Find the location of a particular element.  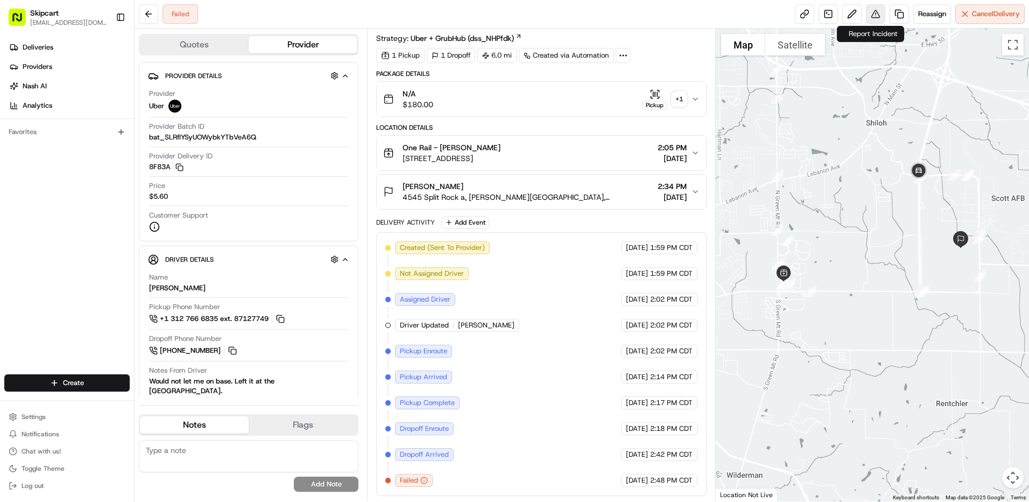

img: Google is located at coordinates (737, 494).